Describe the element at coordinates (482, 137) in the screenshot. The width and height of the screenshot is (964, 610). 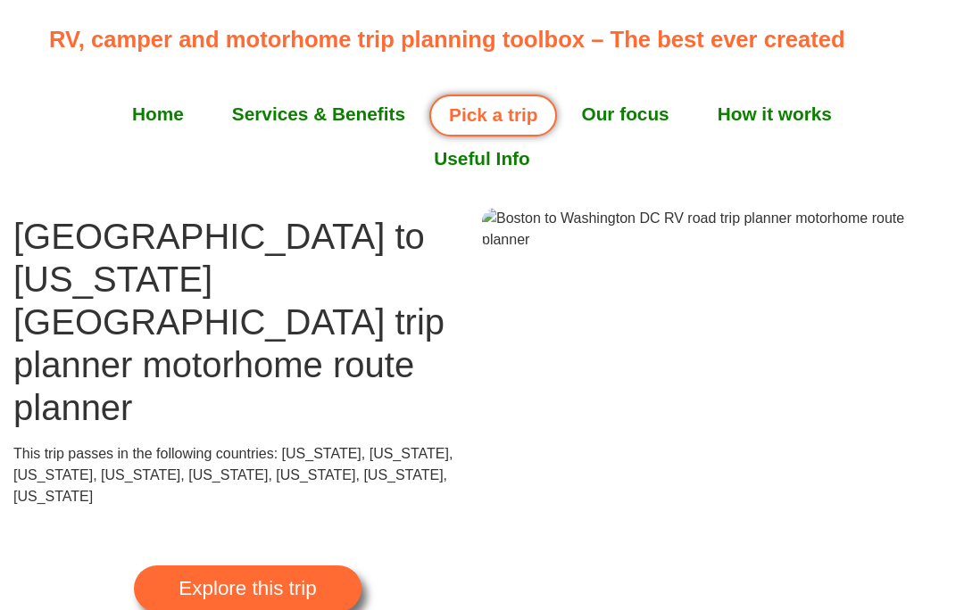
I see `nav: Menu` at that location.